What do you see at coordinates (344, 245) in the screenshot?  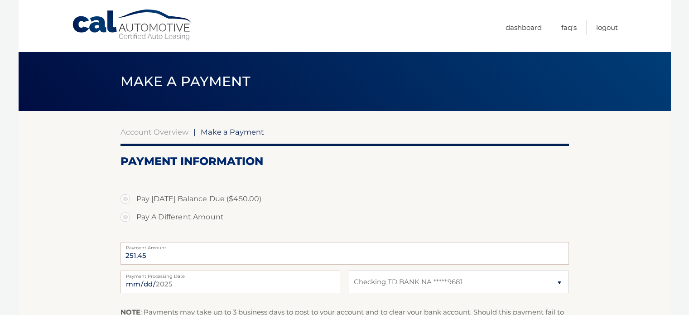 I see `label: Payment Amount` at bounding box center [344, 245].